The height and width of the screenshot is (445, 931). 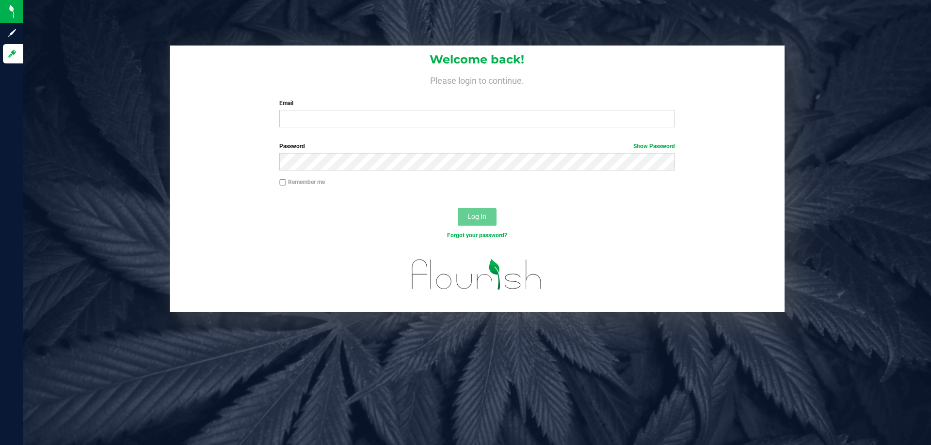 What do you see at coordinates (292, 146) in the screenshot?
I see `span: Password` at bounding box center [292, 146].